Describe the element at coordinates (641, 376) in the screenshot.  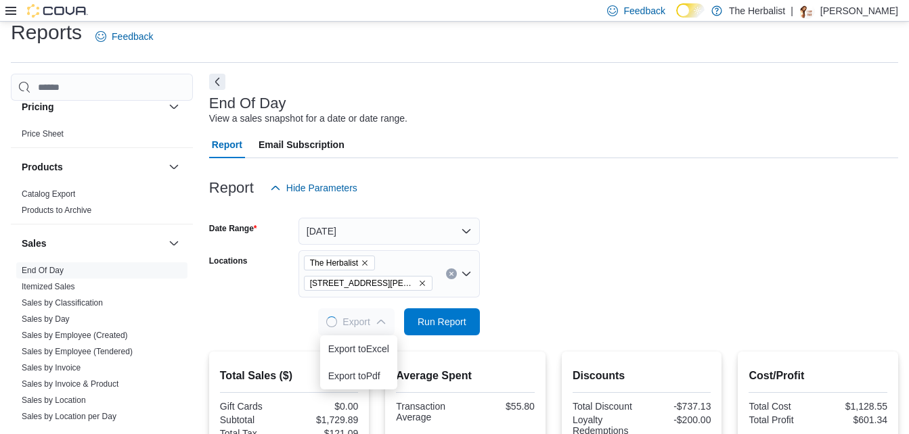
I see `h2: Discounts` at that location.